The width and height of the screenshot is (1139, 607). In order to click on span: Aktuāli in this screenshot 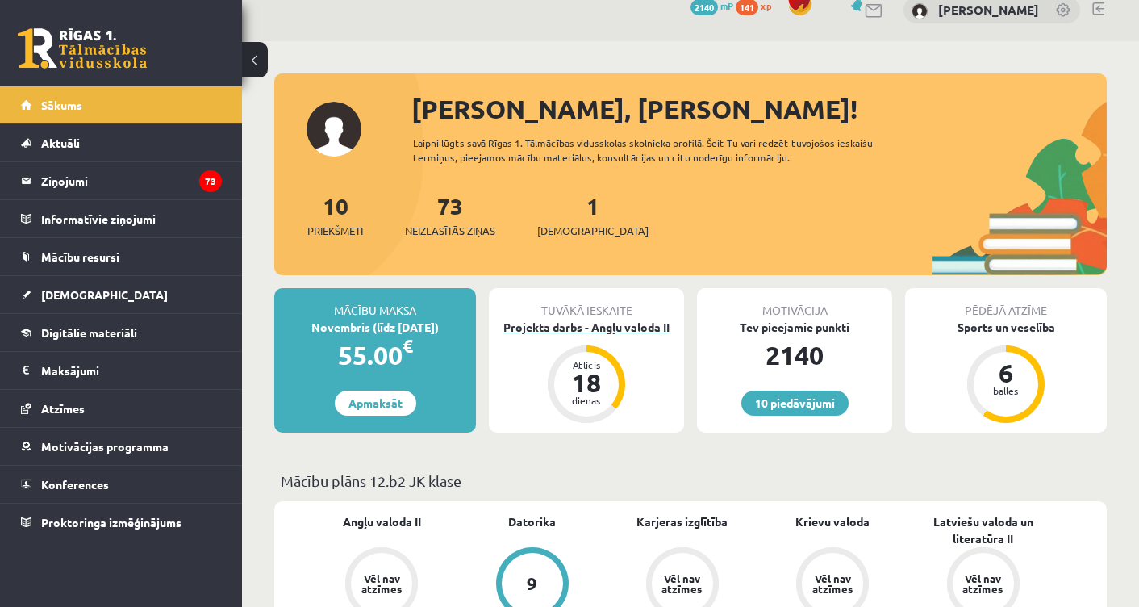, I will do `click(61, 143)`.